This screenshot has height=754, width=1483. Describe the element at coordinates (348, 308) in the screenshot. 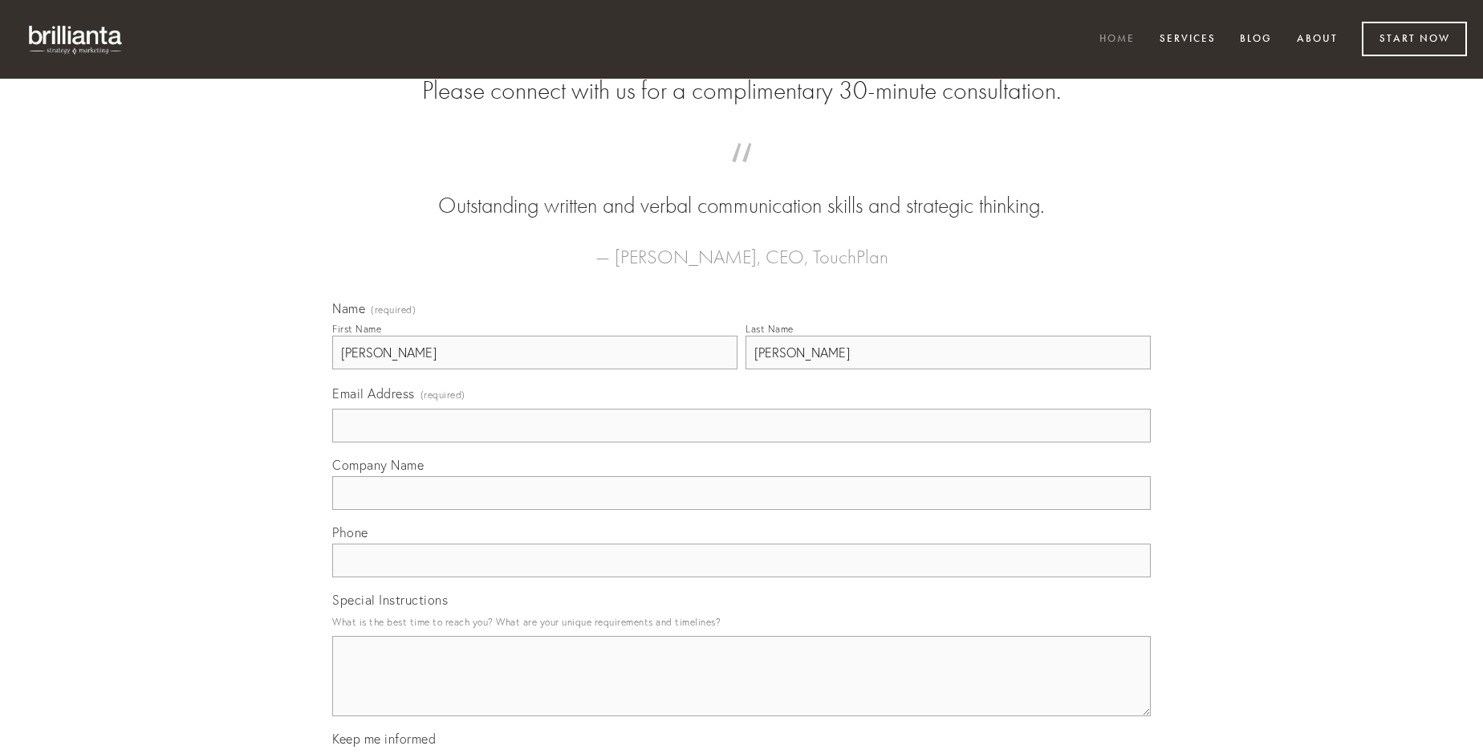

I see `span: Name` at that location.